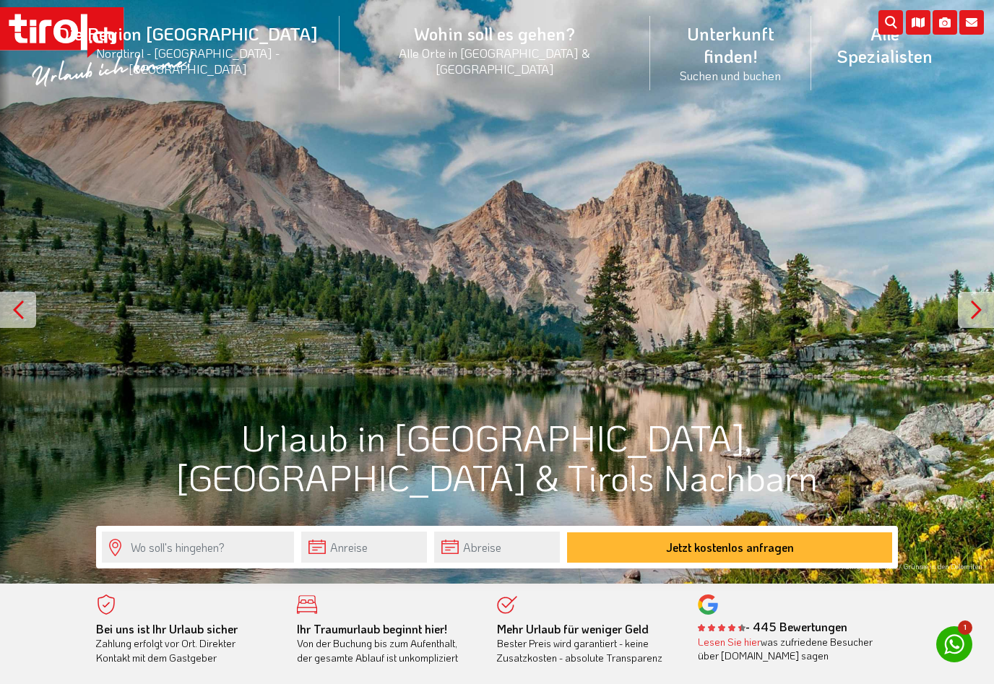 Image resolution: width=994 pixels, height=684 pixels. I want to click on i: Karte öffnen, so click(919, 22).